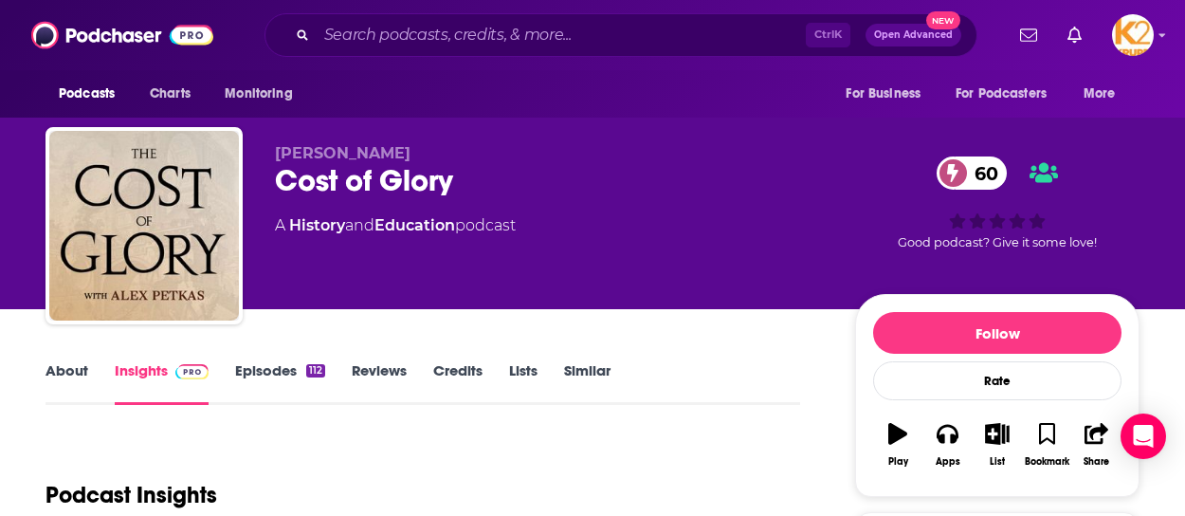 Image resolution: width=1185 pixels, height=516 pixels. I want to click on button: Bookmark, so click(1046, 445).